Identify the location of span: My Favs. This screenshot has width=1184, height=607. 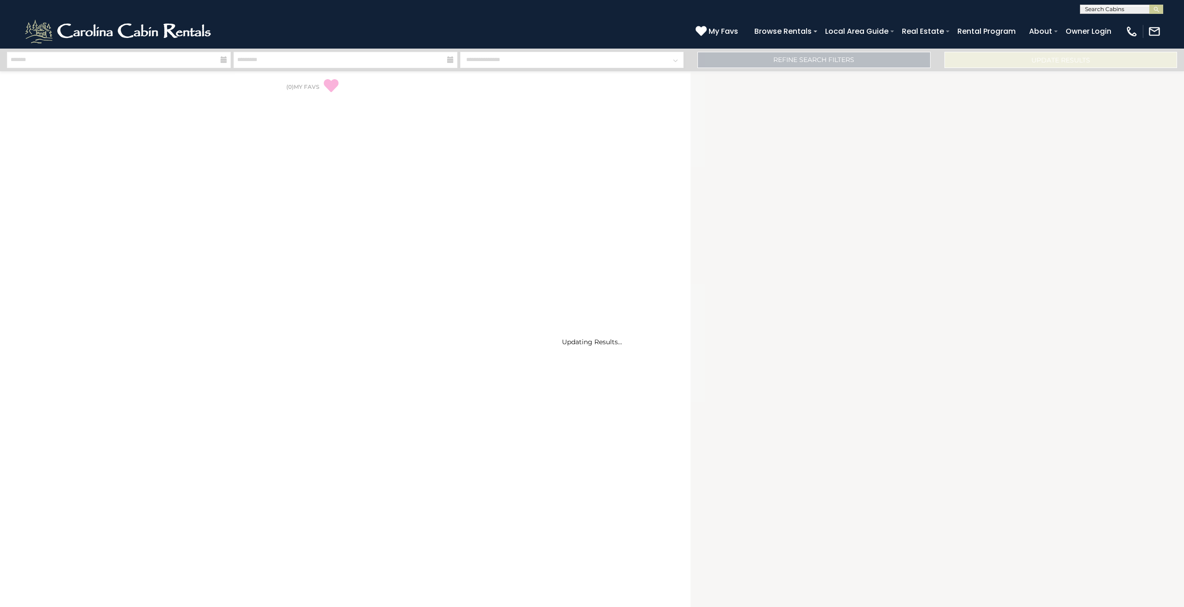
(723, 31).